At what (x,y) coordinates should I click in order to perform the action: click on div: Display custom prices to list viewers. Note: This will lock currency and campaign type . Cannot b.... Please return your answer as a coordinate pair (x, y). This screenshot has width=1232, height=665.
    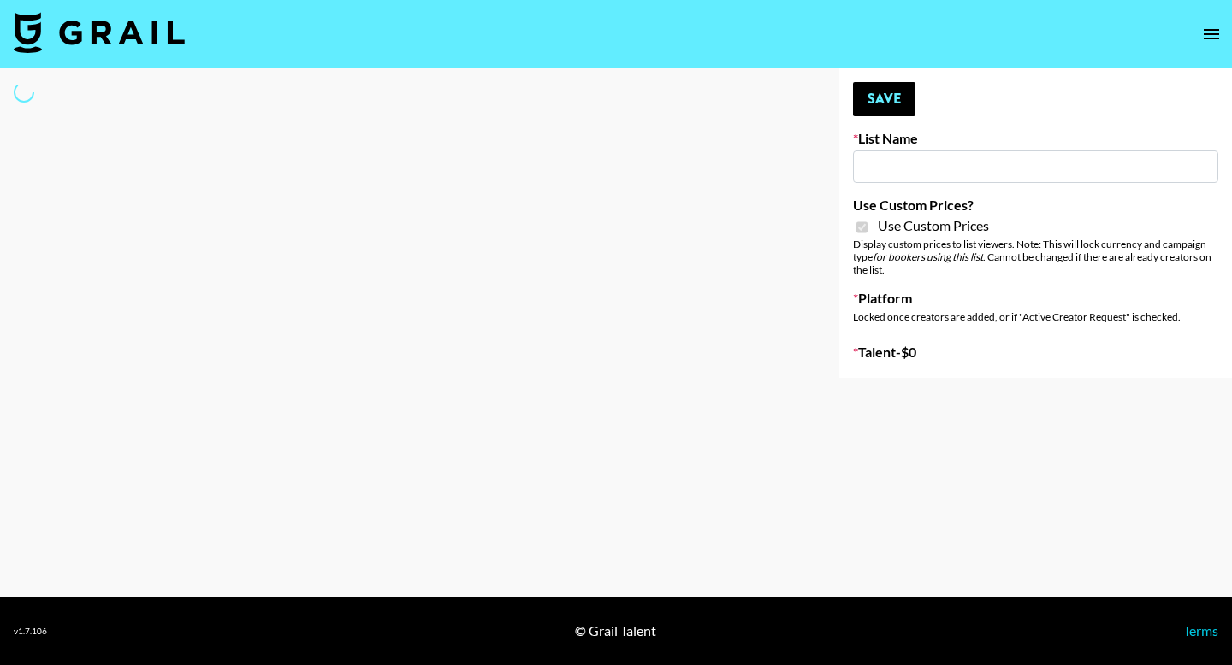
    Looking at the image, I should click on (1035, 257).